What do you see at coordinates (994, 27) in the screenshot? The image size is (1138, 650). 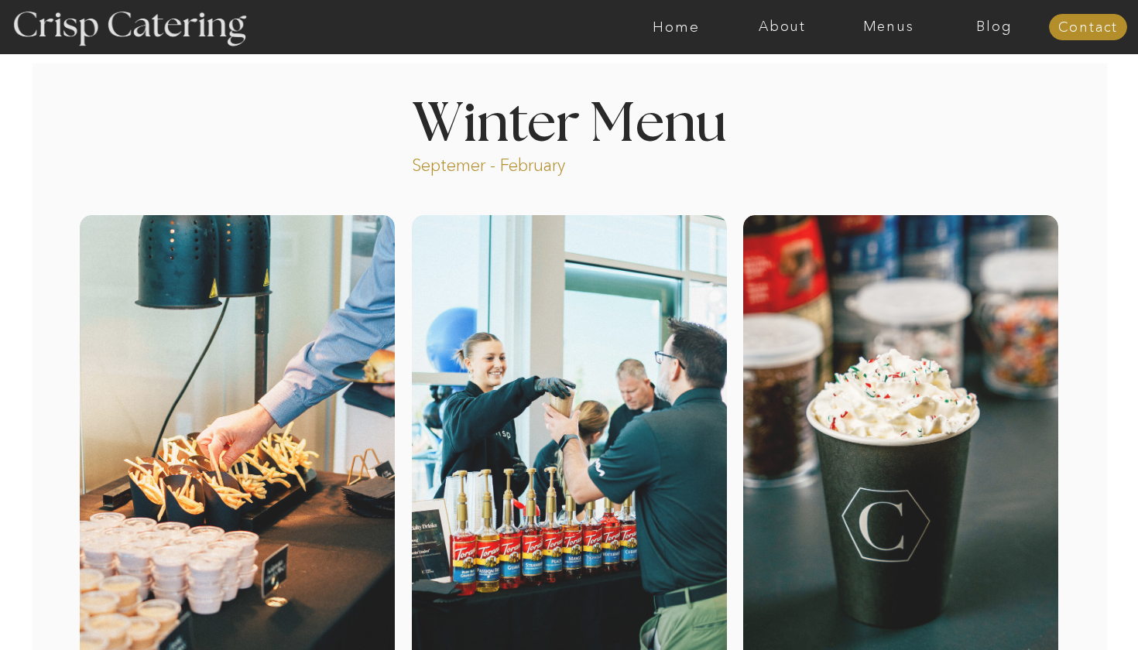 I see `a: Blog` at bounding box center [994, 27].